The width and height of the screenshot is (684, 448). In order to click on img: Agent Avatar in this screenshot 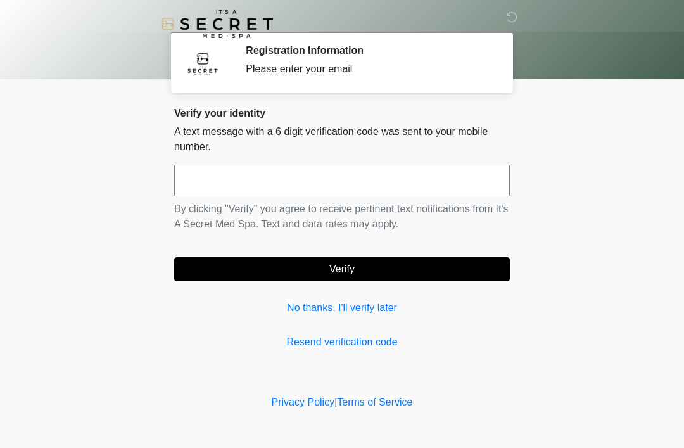, I will do `click(203, 63)`.